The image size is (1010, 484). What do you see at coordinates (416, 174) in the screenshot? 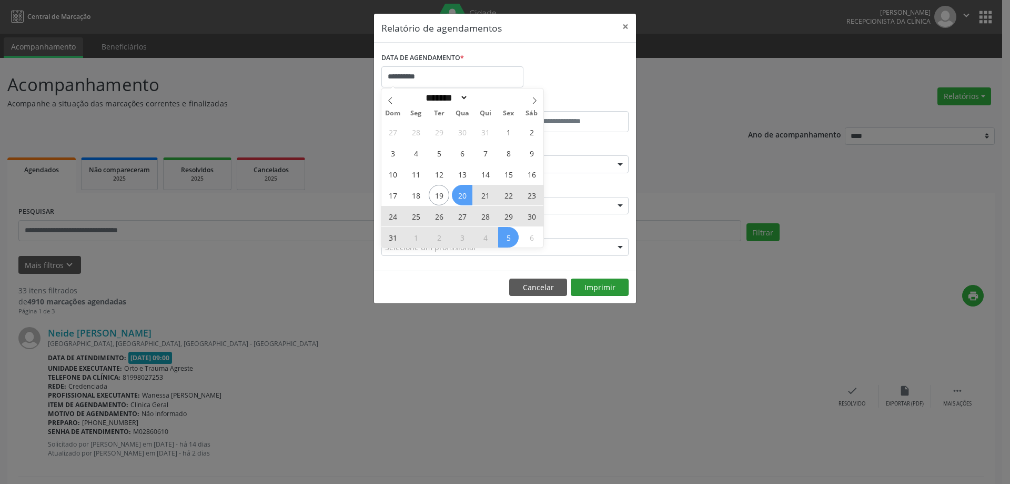
I see `span: Agosto 11, 2025` at bounding box center [416, 174].